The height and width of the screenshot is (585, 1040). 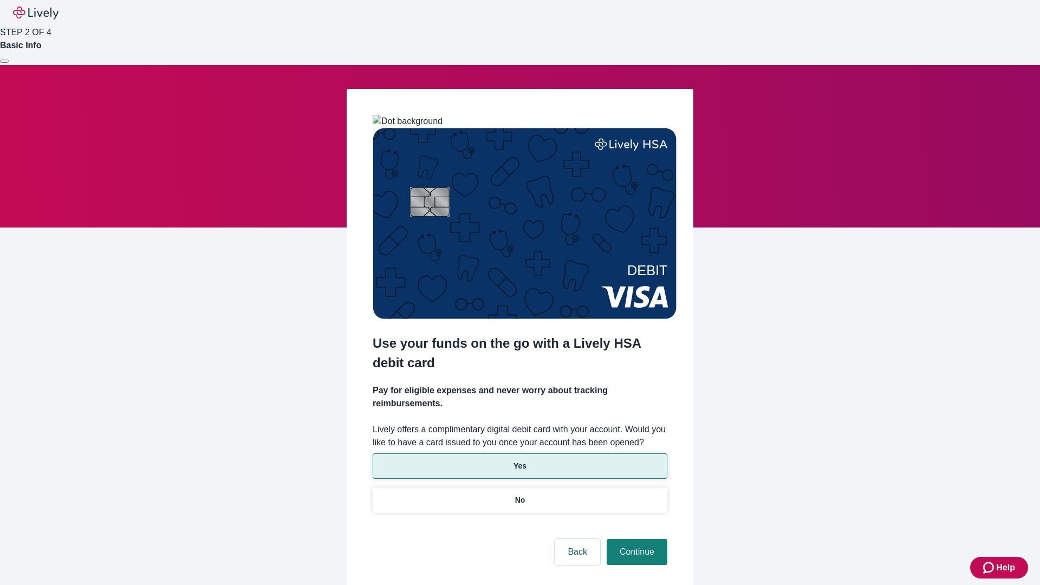 I want to click on button: Back, so click(x=577, y=552).